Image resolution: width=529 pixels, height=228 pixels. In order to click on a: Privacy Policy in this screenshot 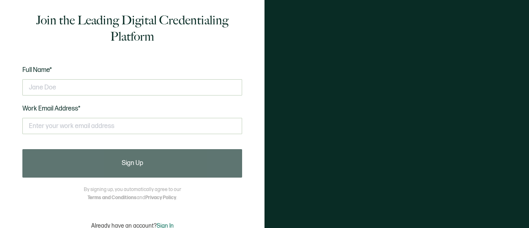, I will do `click(161, 198)`.